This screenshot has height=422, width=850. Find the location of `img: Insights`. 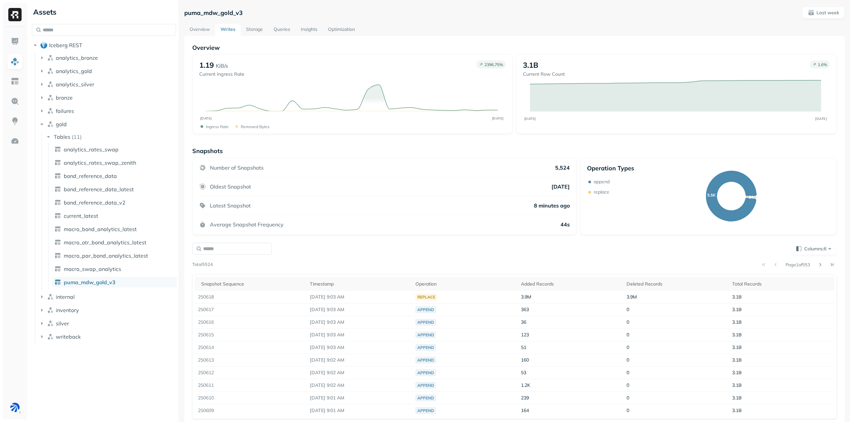

img: Insights is located at coordinates (15, 121).